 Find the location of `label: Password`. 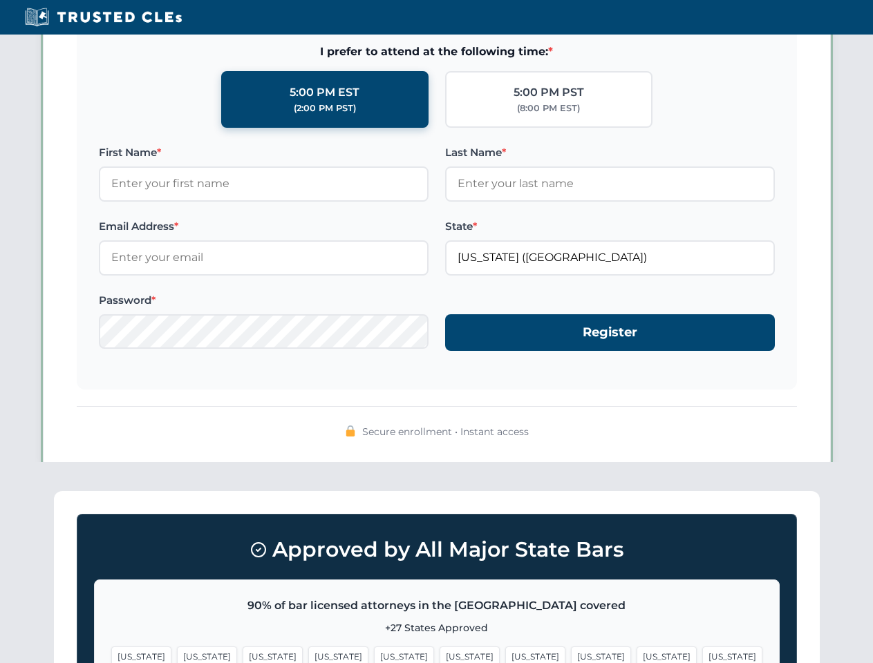

label: Password is located at coordinates (263, 301).